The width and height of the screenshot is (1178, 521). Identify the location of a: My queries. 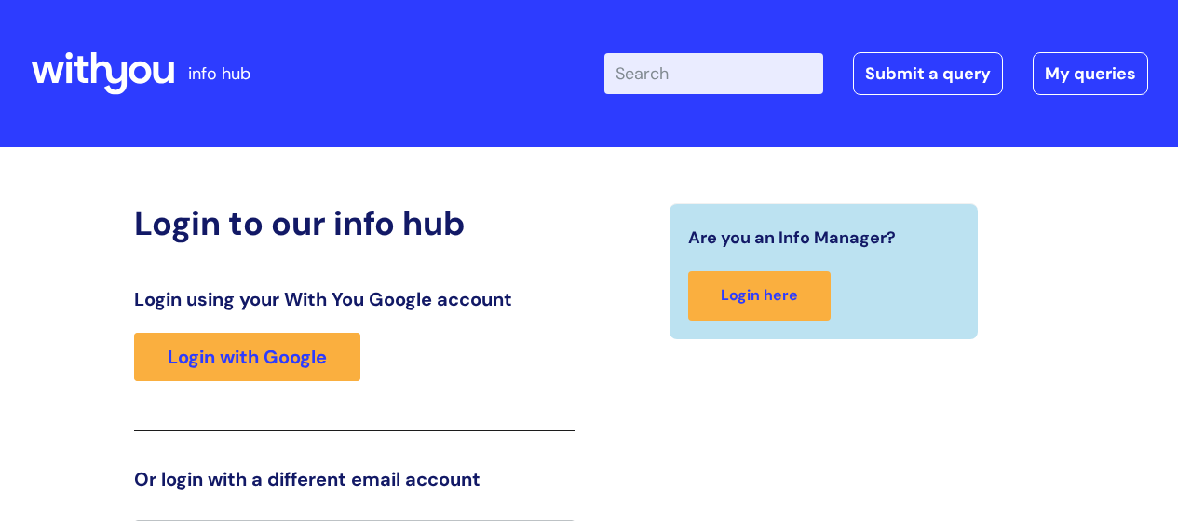
(1091, 74).